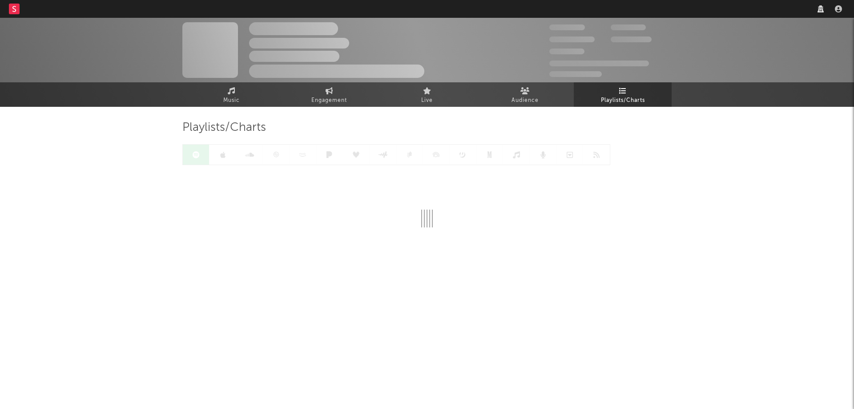  What do you see at coordinates (231, 100) in the screenshot?
I see `span: Music` at bounding box center [231, 100].